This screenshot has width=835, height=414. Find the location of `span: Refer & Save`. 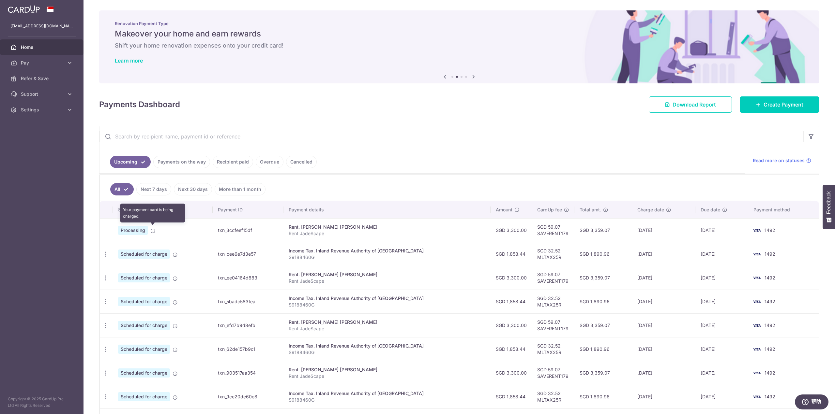

span: Refer & Save is located at coordinates (42, 79).